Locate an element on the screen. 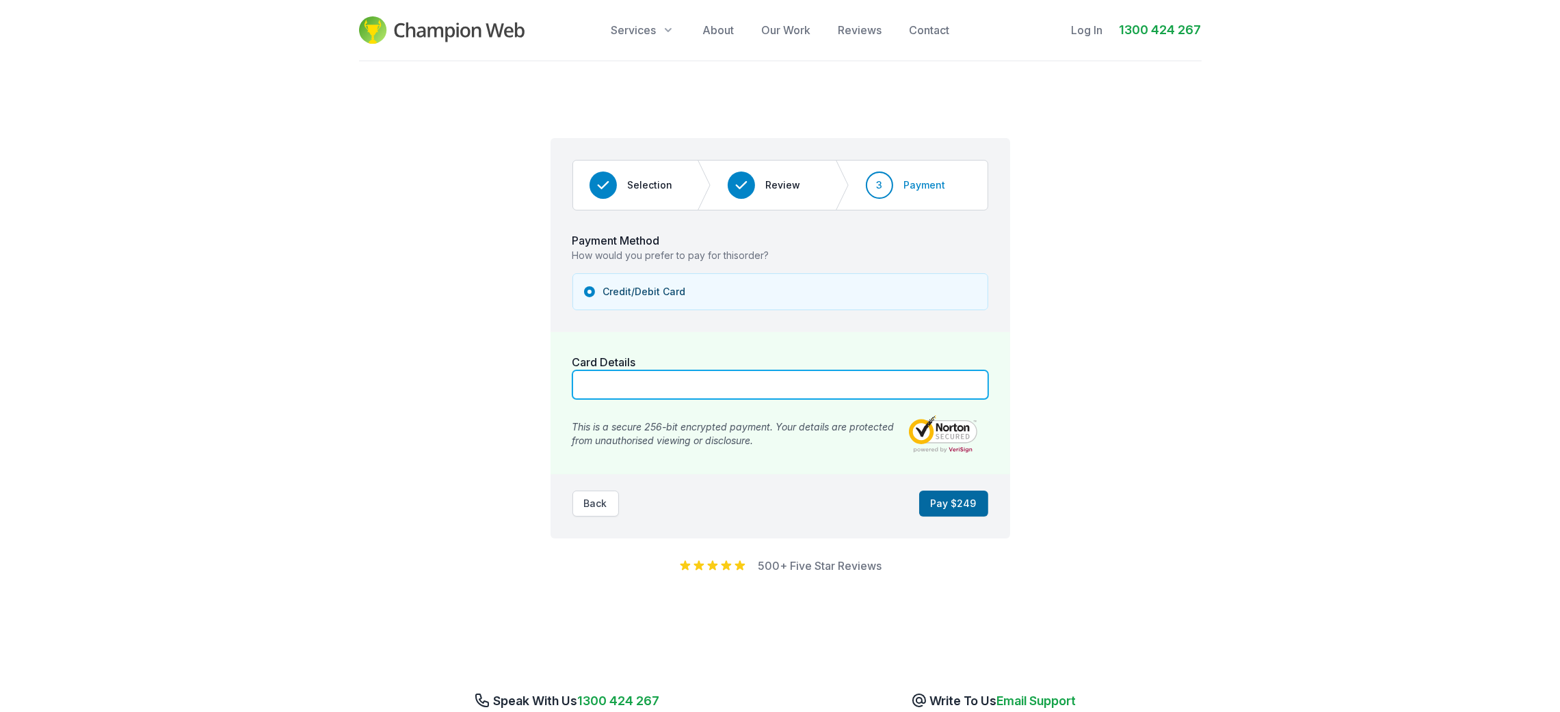 The width and height of the screenshot is (1560, 712). button: Services is located at coordinates (643, 30).